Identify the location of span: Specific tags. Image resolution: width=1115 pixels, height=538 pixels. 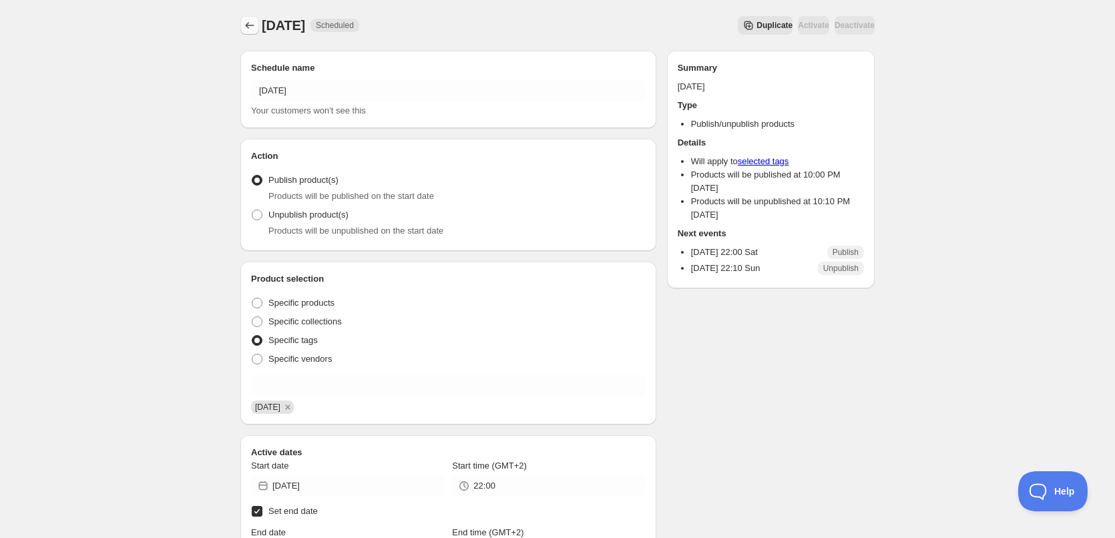
(293, 340).